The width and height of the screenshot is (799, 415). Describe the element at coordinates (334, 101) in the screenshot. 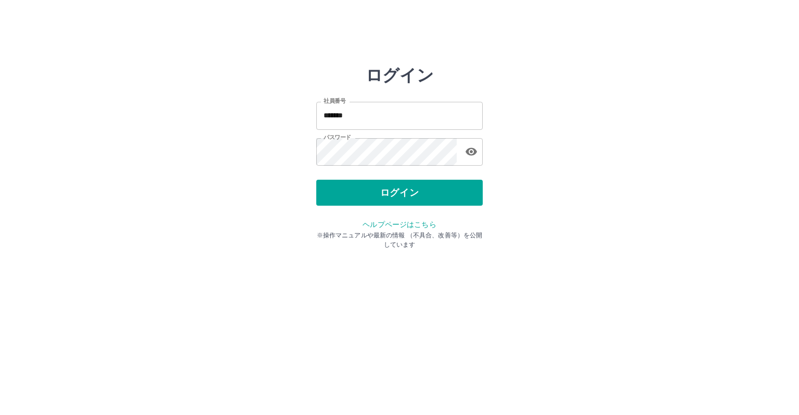

I see `label: 社員番号` at that location.